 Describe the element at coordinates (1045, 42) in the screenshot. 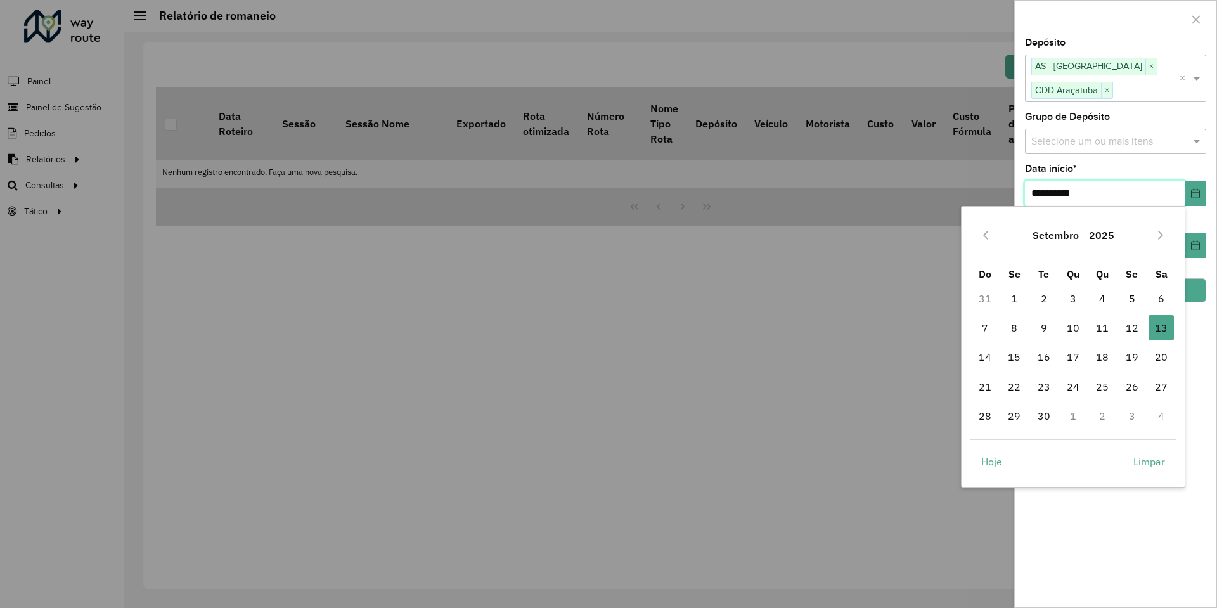

I see `label: Depósito` at that location.